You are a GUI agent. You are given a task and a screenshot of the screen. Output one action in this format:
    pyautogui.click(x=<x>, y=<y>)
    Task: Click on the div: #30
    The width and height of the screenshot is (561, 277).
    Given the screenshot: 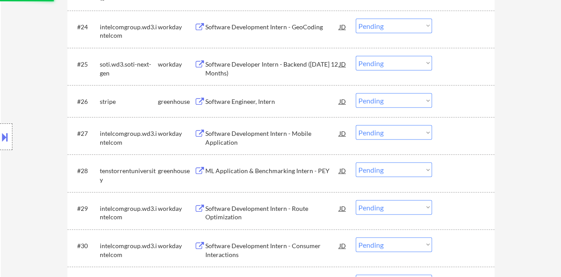 What is the action you would take?
    pyautogui.click(x=85, y=246)
    